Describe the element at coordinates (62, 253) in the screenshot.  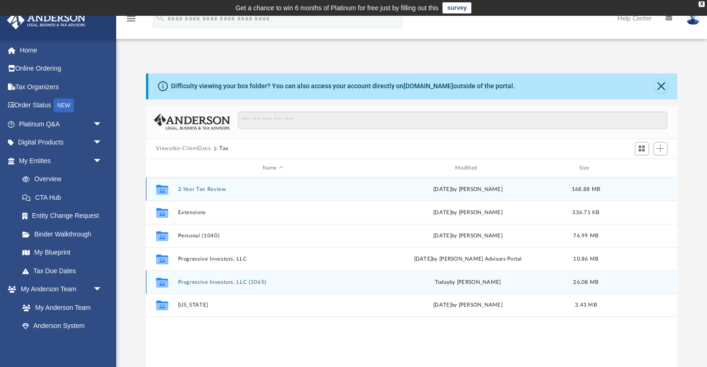
I see `a: My Blueprint` at that location.